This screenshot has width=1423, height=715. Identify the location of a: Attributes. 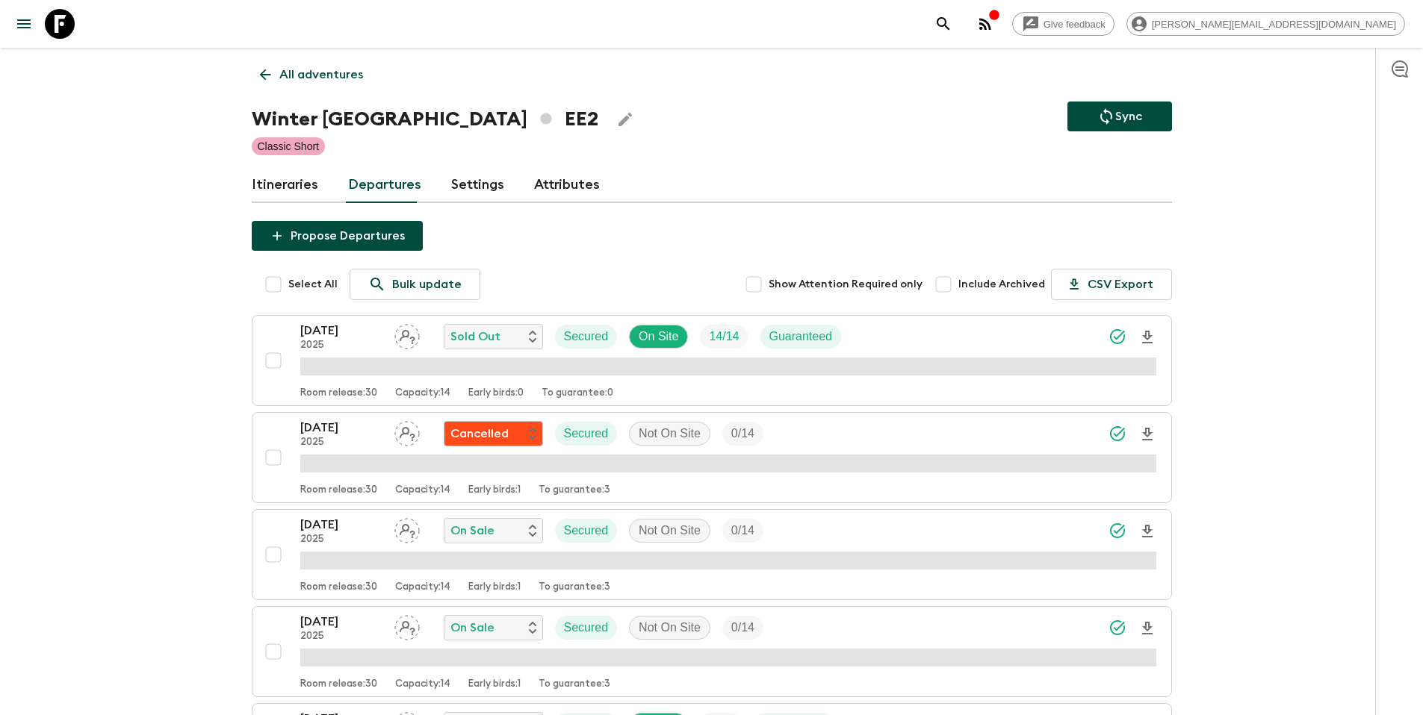
(567, 185).